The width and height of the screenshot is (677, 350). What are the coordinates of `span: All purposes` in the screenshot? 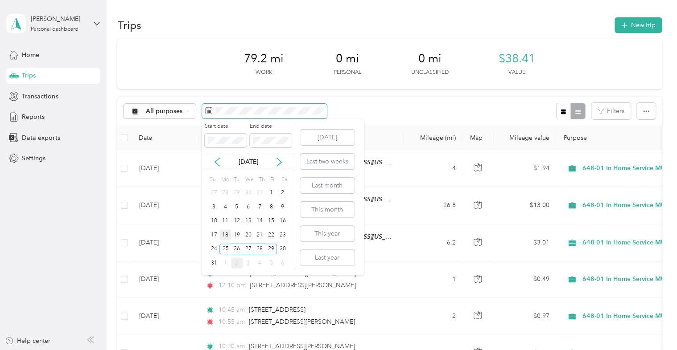 It's located at (164, 111).